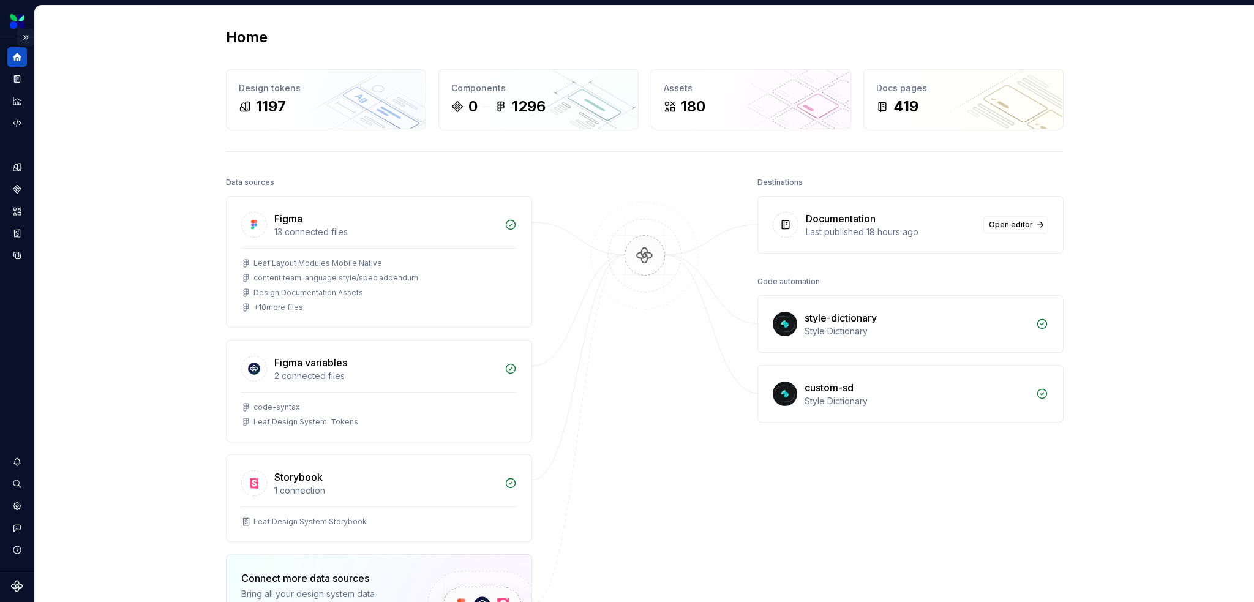 This screenshot has width=1254, height=602. I want to click on div: Connect more data sources, so click(324, 578).